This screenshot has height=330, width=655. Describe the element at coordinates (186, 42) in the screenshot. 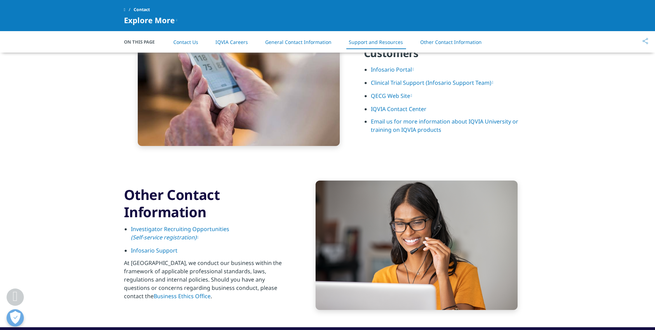

I see `a: Contact Us` at that location.